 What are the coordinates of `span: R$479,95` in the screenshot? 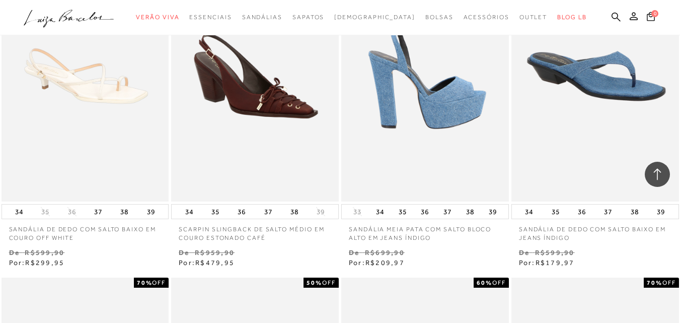 It's located at (215, 262).